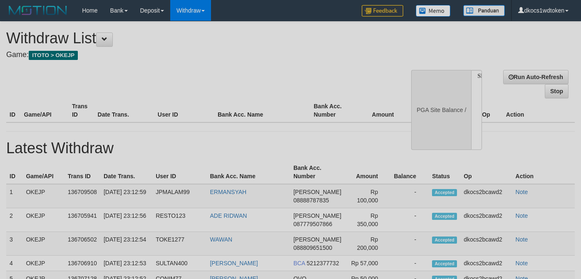 This screenshot has height=279, width=581. Describe the element at coordinates (368, 263) in the screenshot. I see `td: Rp 57,000` at that location.